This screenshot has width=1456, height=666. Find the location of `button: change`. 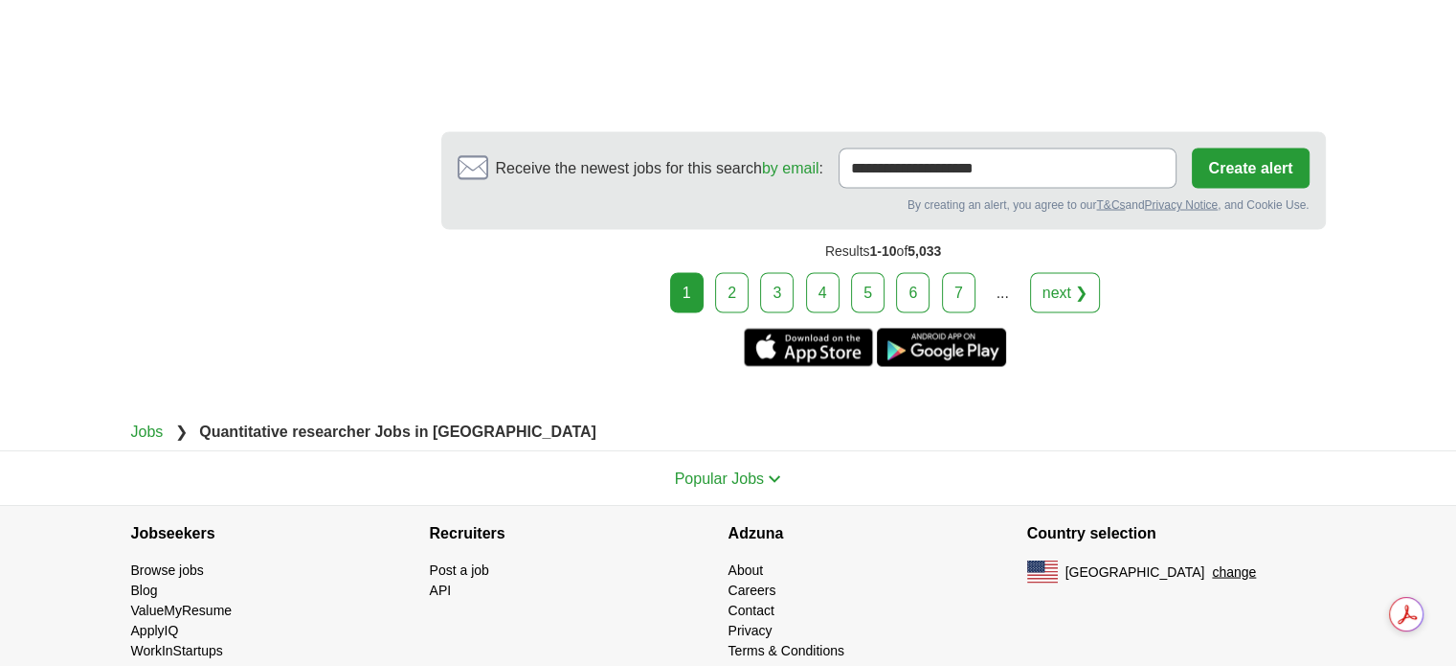

button: change is located at coordinates (1234, 571).